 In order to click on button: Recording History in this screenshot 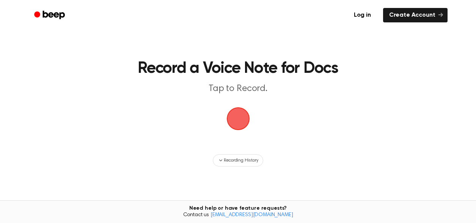, I will do `click(238, 160)`.